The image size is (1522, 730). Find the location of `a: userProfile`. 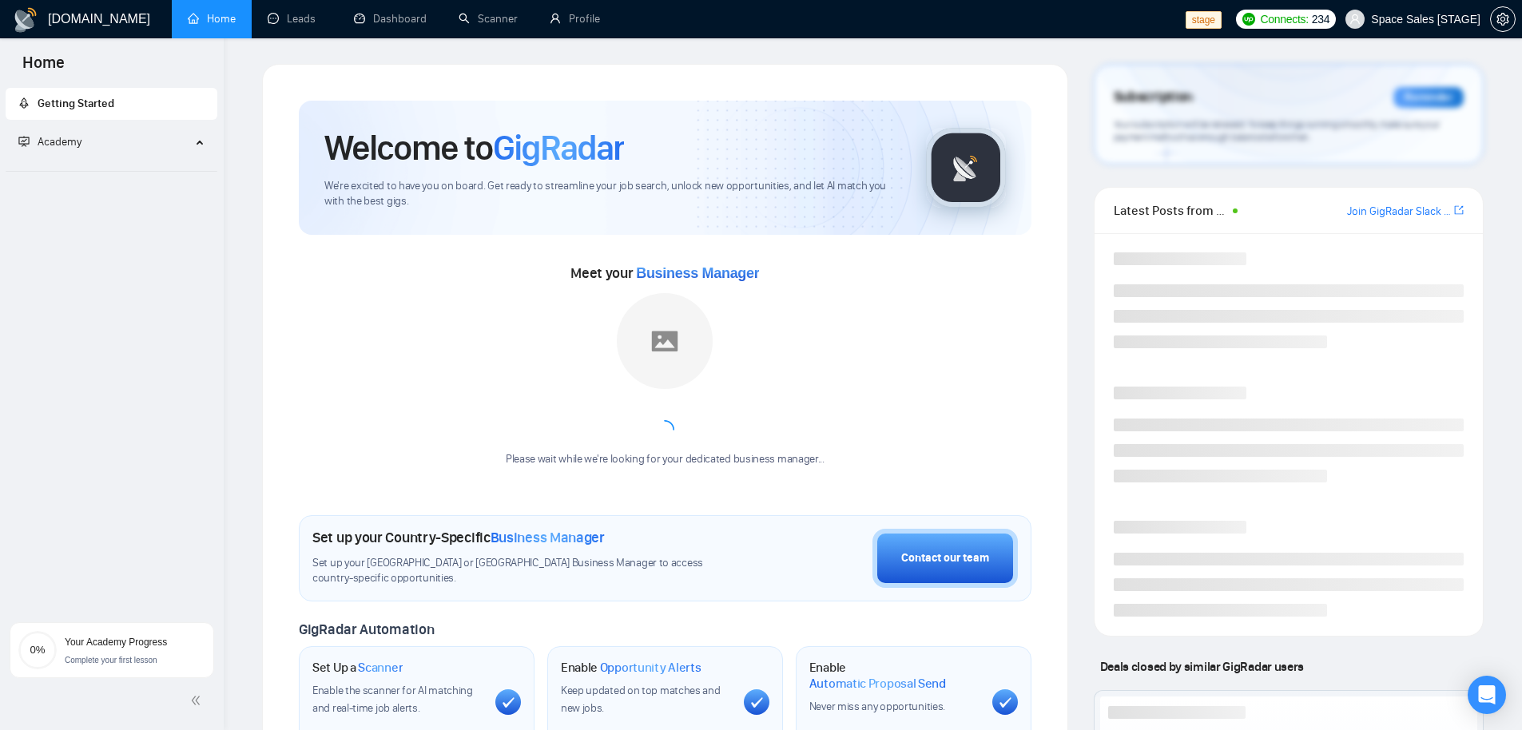

a: userProfile is located at coordinates (574, 18).